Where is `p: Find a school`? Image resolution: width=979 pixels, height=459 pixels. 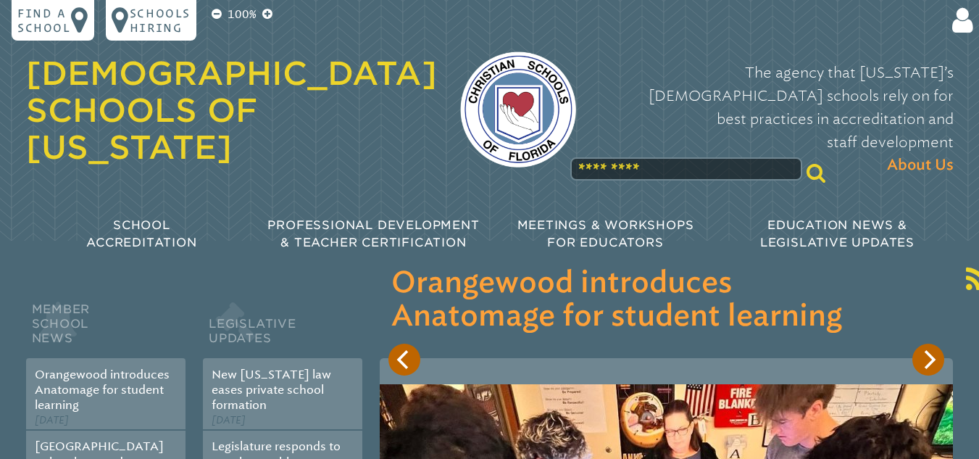 p: Find a school is located at coordinates (44, 20).